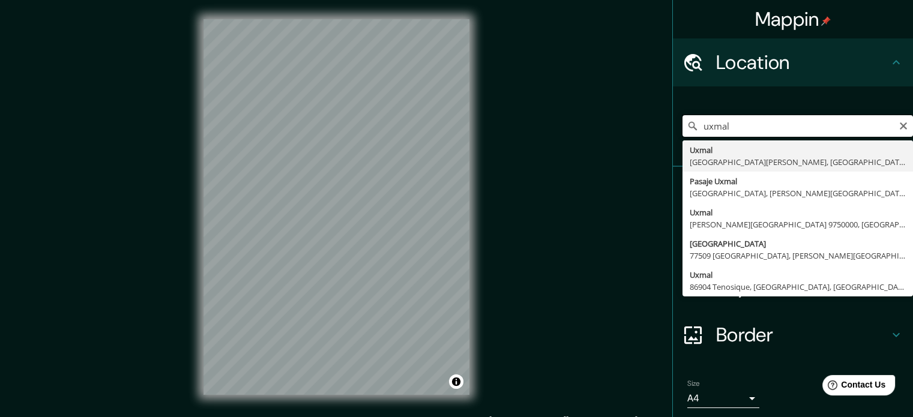 The image size is (913, 417). What do you see at coordinates (723, 398) in the screenshot?
I see `div: A4` at bounding box center [723, 398].